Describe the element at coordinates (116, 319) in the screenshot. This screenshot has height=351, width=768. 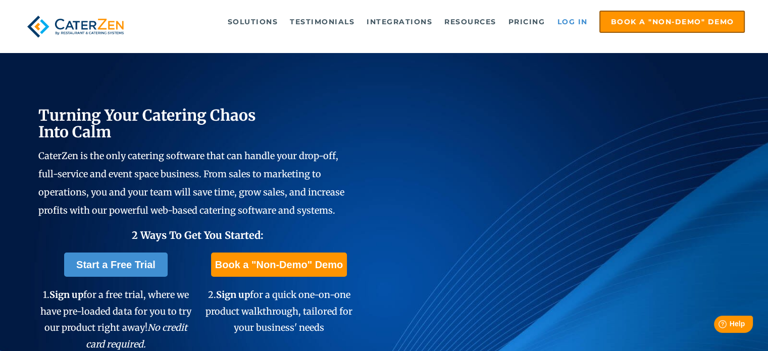
I see `span: 1. for a free trial, where we have pre-loaded data for you to try our product right away!` at that location.